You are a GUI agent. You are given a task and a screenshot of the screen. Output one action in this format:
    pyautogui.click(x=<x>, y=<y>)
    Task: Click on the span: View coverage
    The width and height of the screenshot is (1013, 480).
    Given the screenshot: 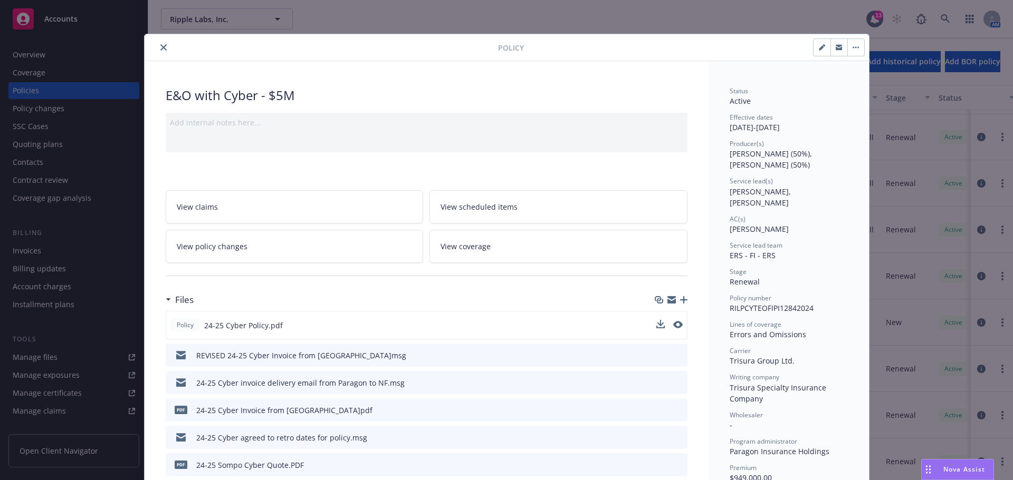 What is the action you would take?
    pyautogui.click(x=465, y=246)
    